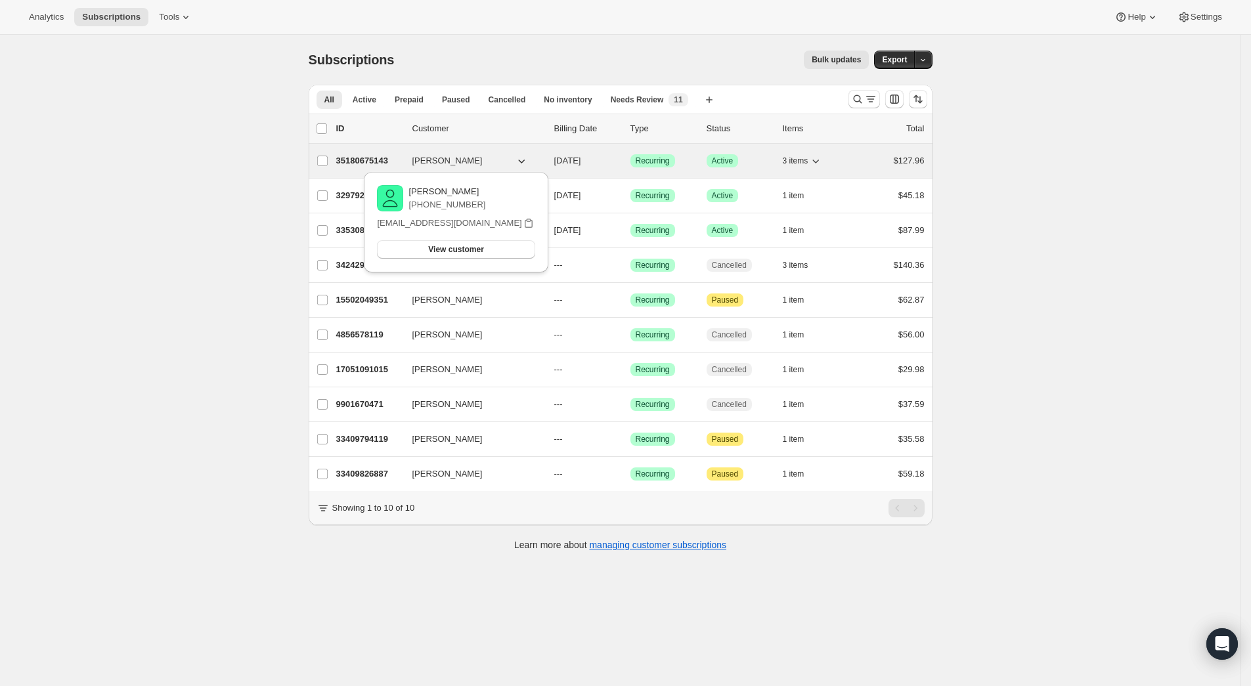  I want to click on a: managing customer subscriptions, so click(657, 545).